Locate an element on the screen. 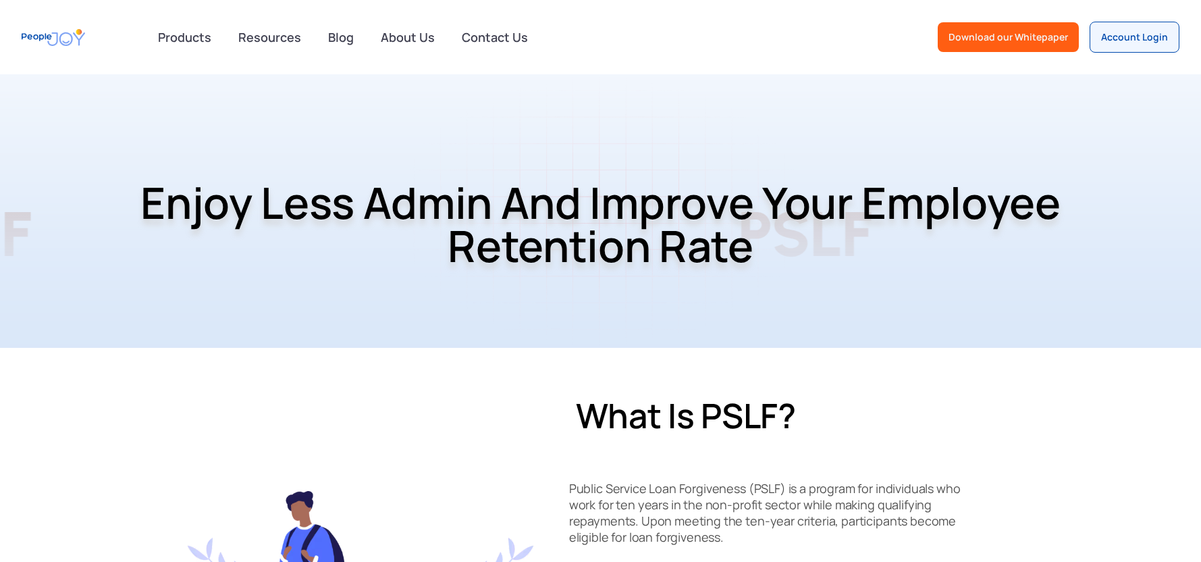 The image size is (1201, 562). a: Download our Whitepaper is located at coordinates (1008, 37).